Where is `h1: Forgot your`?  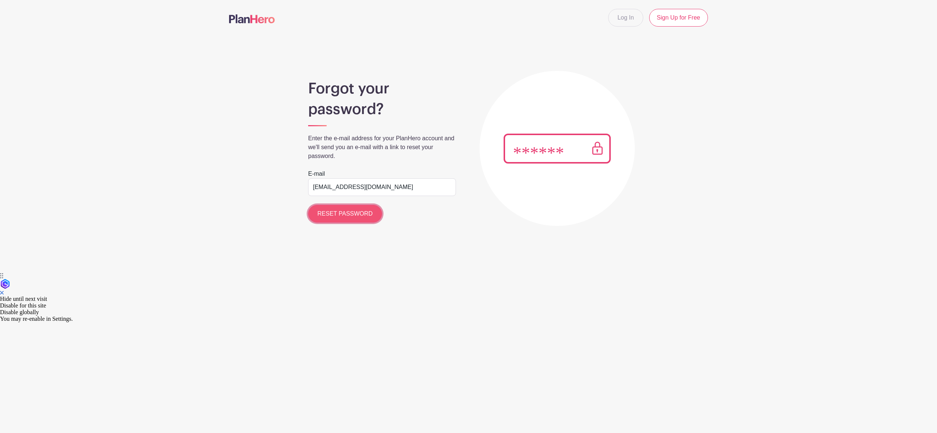 h1: Forgot your is located at coordinates (382, 89).